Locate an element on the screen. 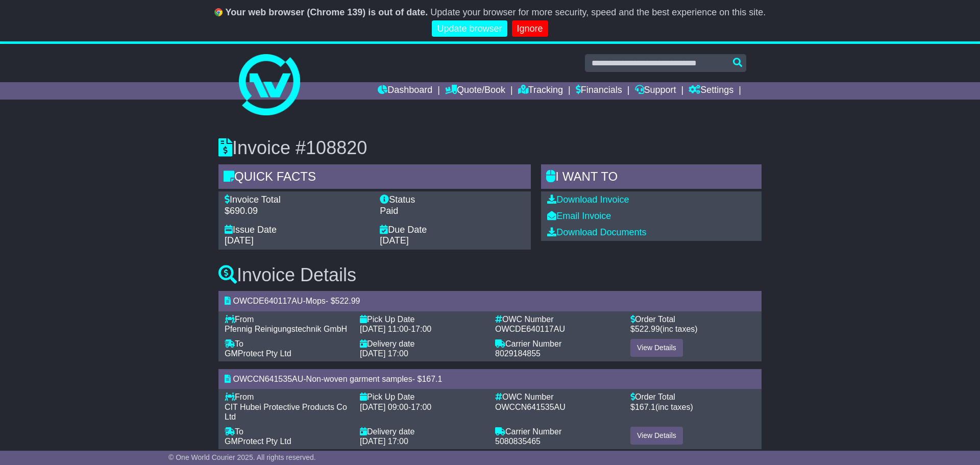  div: Issue Date is located at coordinates (297, 230).